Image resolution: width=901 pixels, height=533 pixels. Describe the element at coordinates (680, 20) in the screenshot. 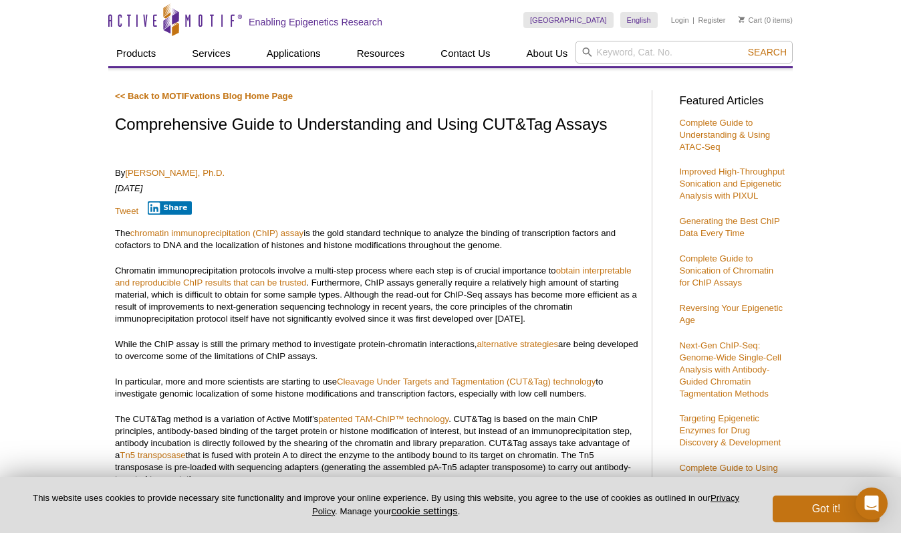

I see `a: Login` at that location.